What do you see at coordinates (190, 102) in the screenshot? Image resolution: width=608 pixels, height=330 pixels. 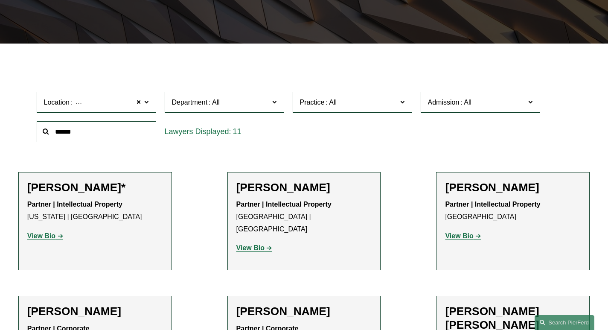 I see `span: Department` at bounding box center [190, 102].